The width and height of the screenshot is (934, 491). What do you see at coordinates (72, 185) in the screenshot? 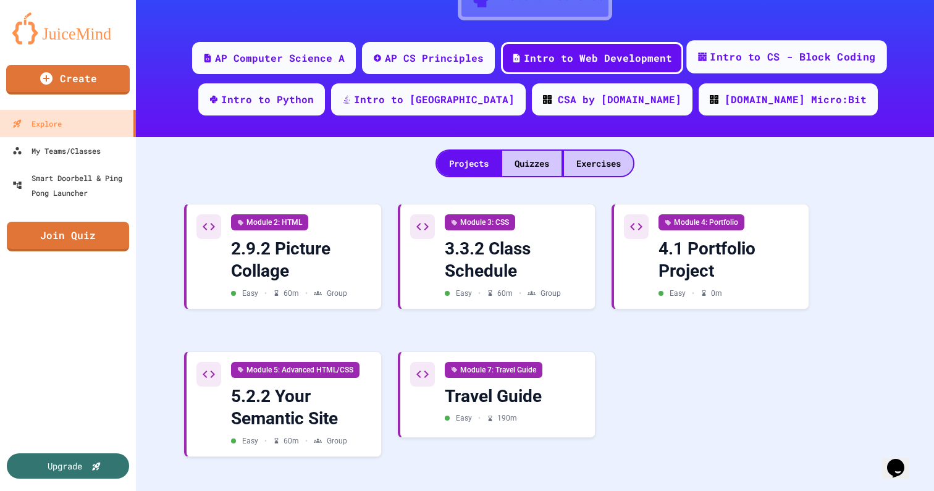
I see `div: Smart Doorbell & Ping Pong Launcher` at bounding box center [72, 185].